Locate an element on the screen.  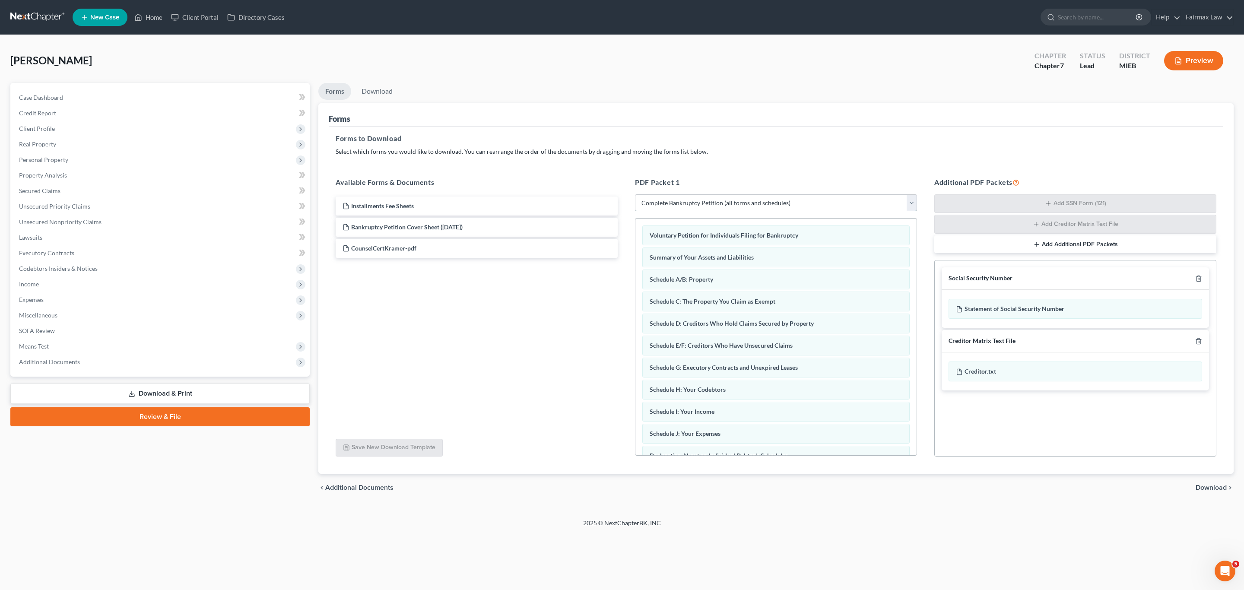
span: Summary of Your Assets and Liabilities is located at coordinates (701, 257).